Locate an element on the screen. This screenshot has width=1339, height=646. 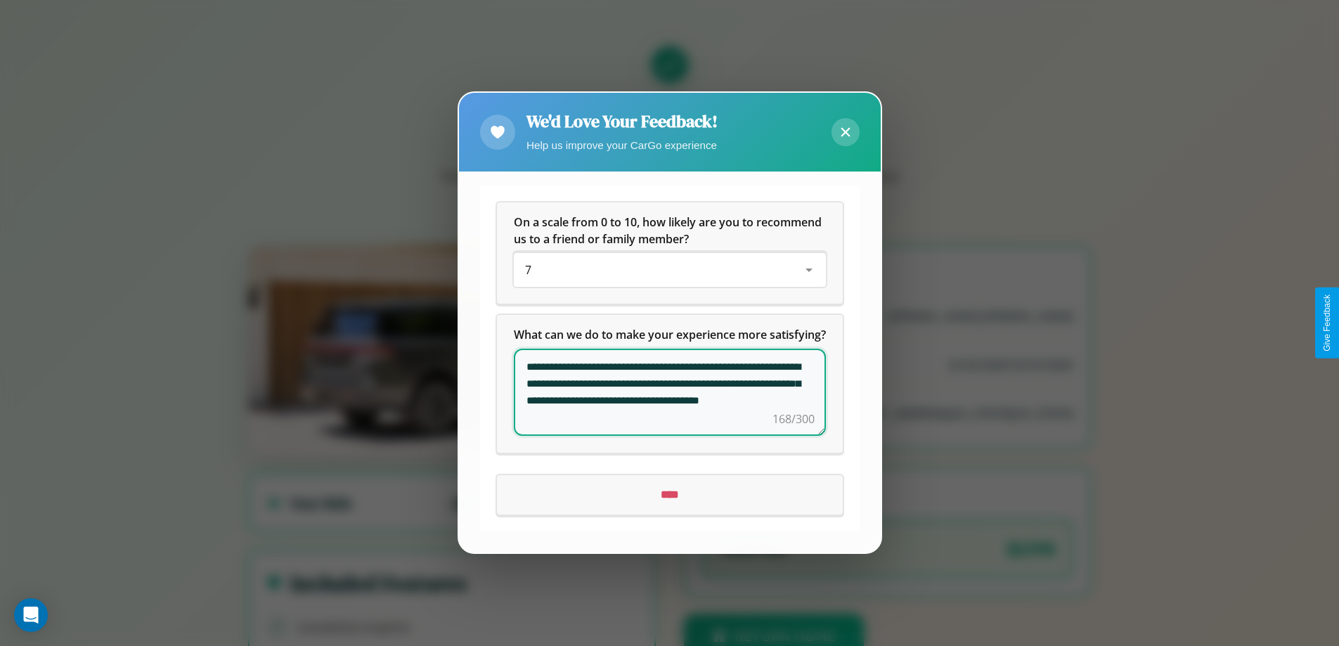
span: 7 is located at coordinates (528, 271).